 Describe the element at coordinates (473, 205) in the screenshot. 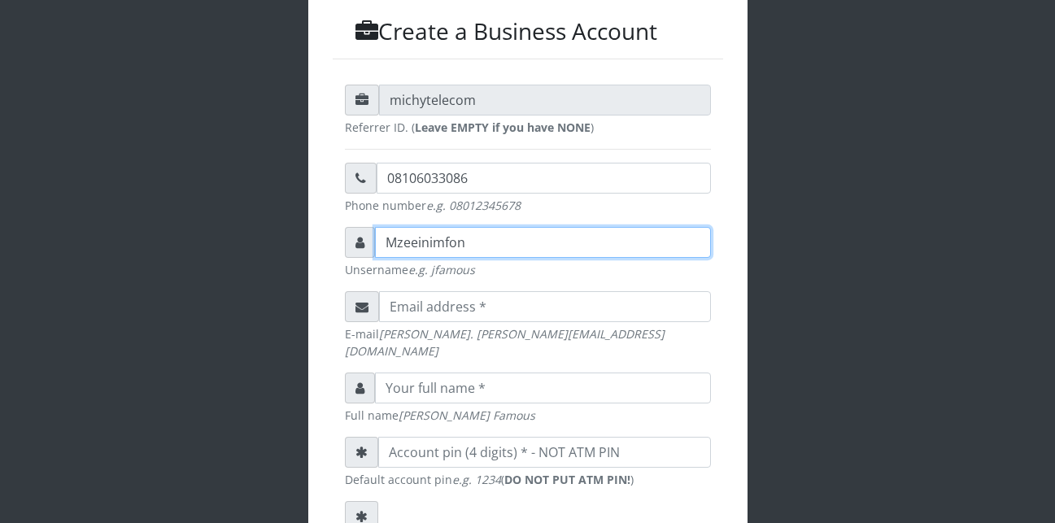

I see `em: e.g. 08012345678` at that location.